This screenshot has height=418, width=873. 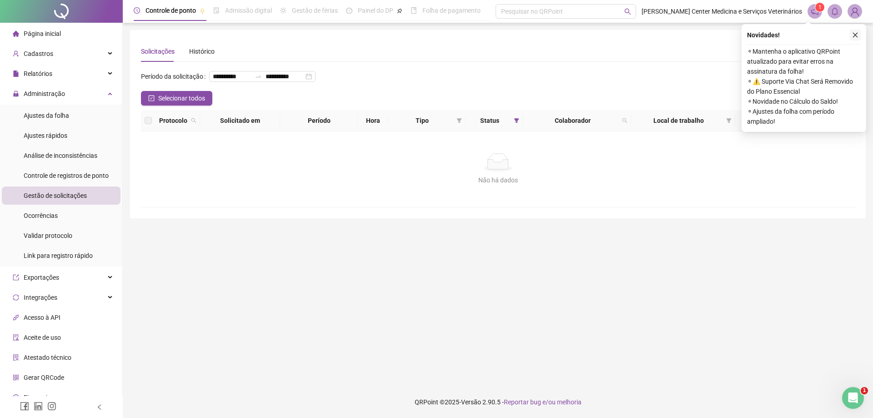 I want to click on span: Relatórios, so click(x=38, y=74).